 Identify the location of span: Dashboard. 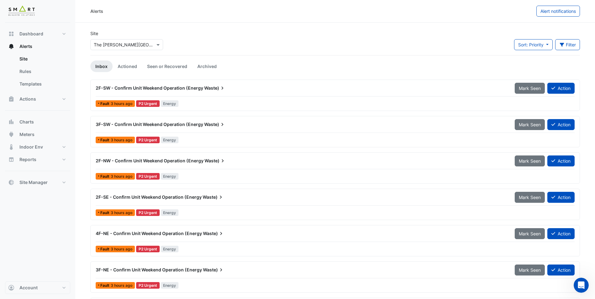
(31, 34).